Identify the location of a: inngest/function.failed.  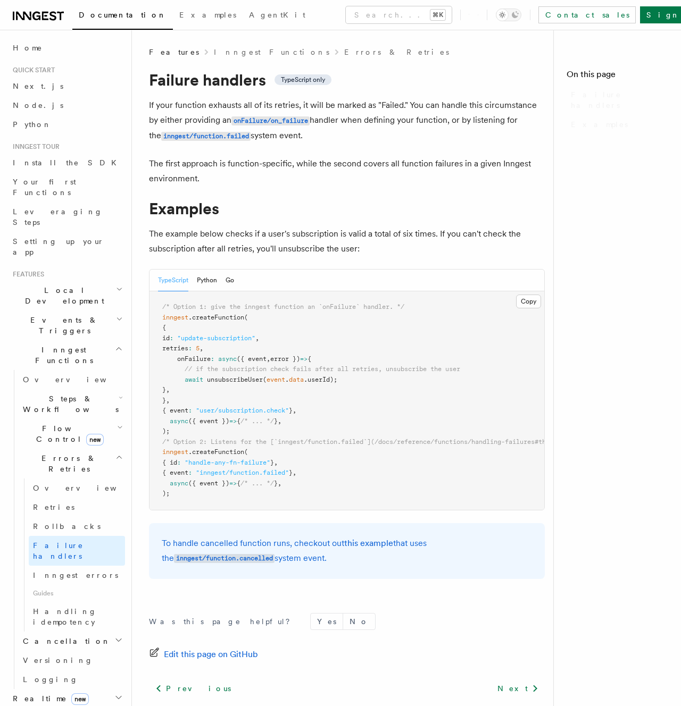
(206, 135).